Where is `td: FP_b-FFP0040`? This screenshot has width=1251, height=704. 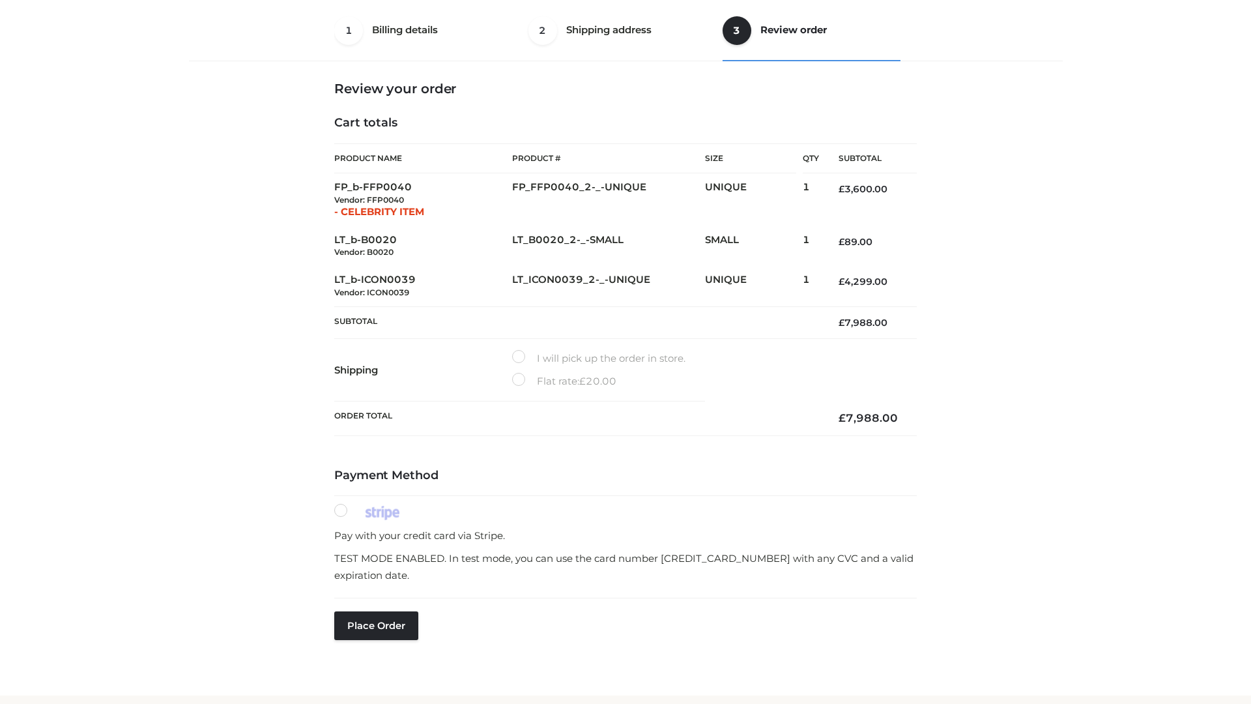 td: FP_b-FFP0040 is located at coordinates (423, 199).